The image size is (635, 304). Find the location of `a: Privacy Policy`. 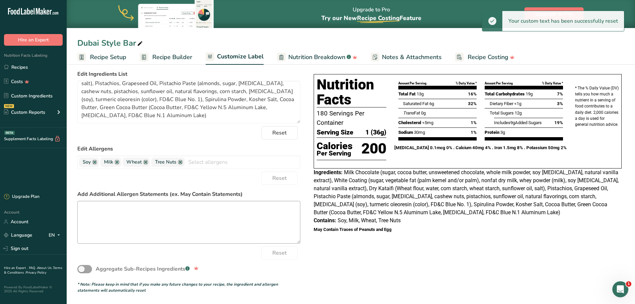

a: Privacy Policy is located at coordinates (36, 272).